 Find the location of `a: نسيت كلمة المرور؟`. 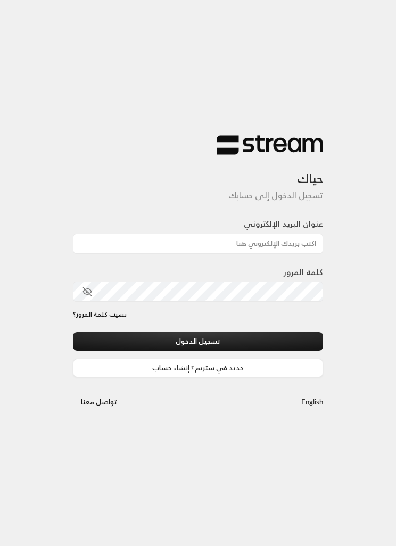

a: نسيت كلمة المرور؟ is located at coordinates (100, 315).